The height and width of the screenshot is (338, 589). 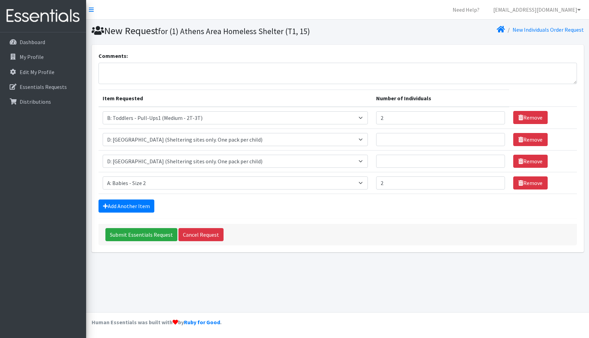 I want to click on small: for (1) Athens Area Homeless Shelter (T1, 15), so click(x=234, y=31).